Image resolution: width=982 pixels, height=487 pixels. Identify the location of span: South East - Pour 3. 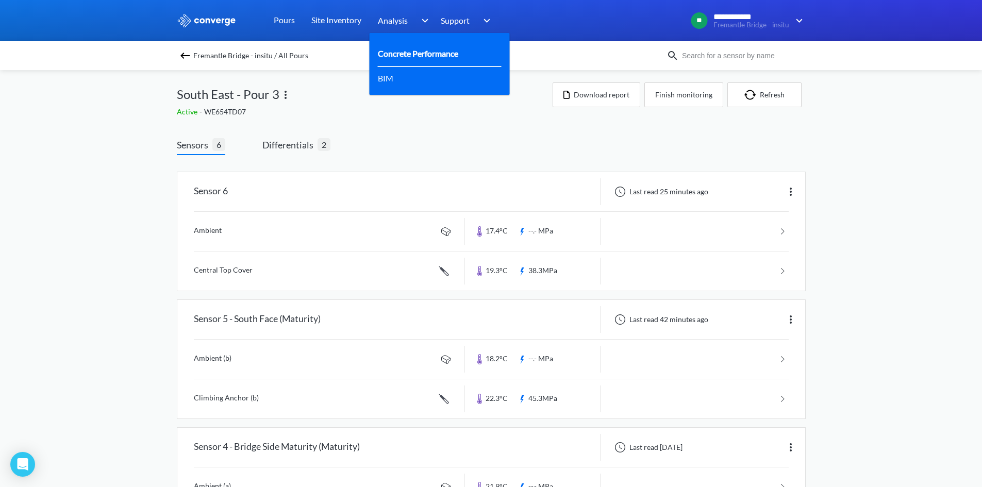
(228, 94).